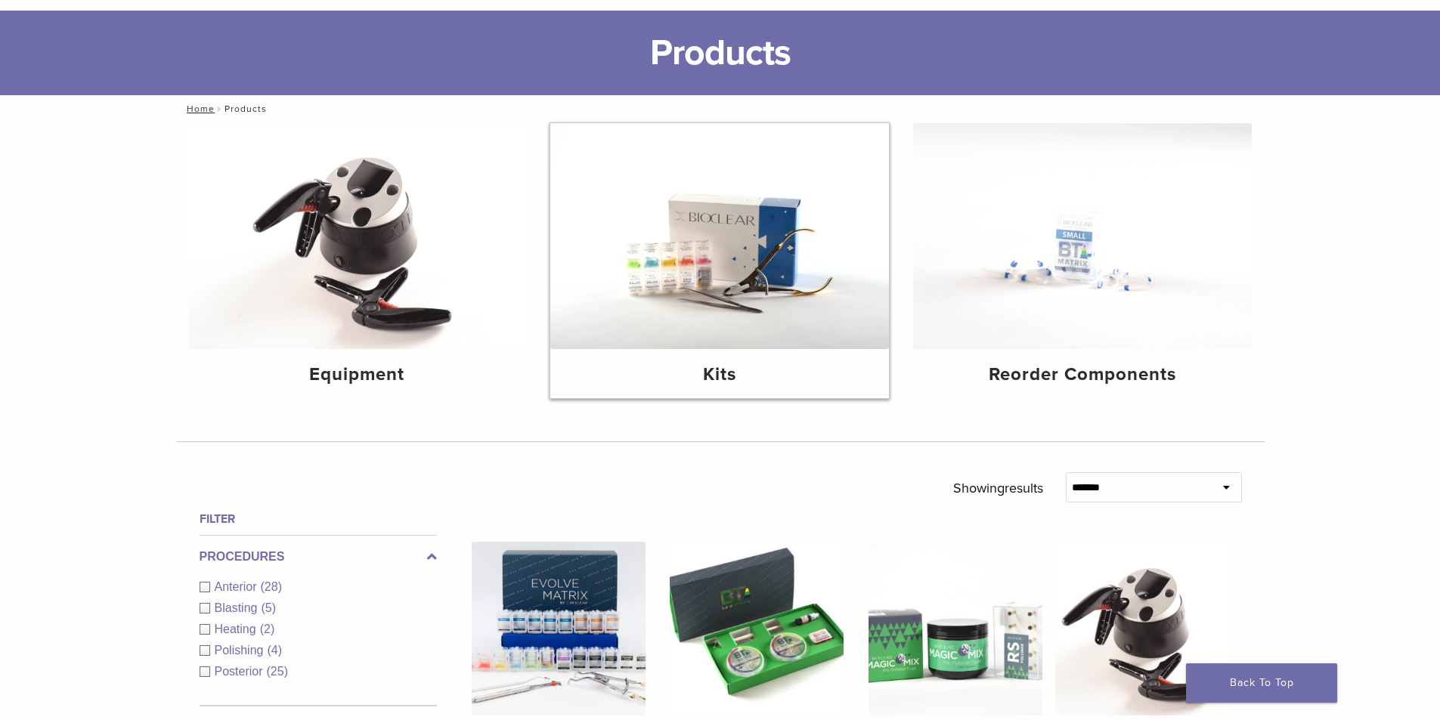  I want to click on h4: Reorder Components, so click(1082, 375).